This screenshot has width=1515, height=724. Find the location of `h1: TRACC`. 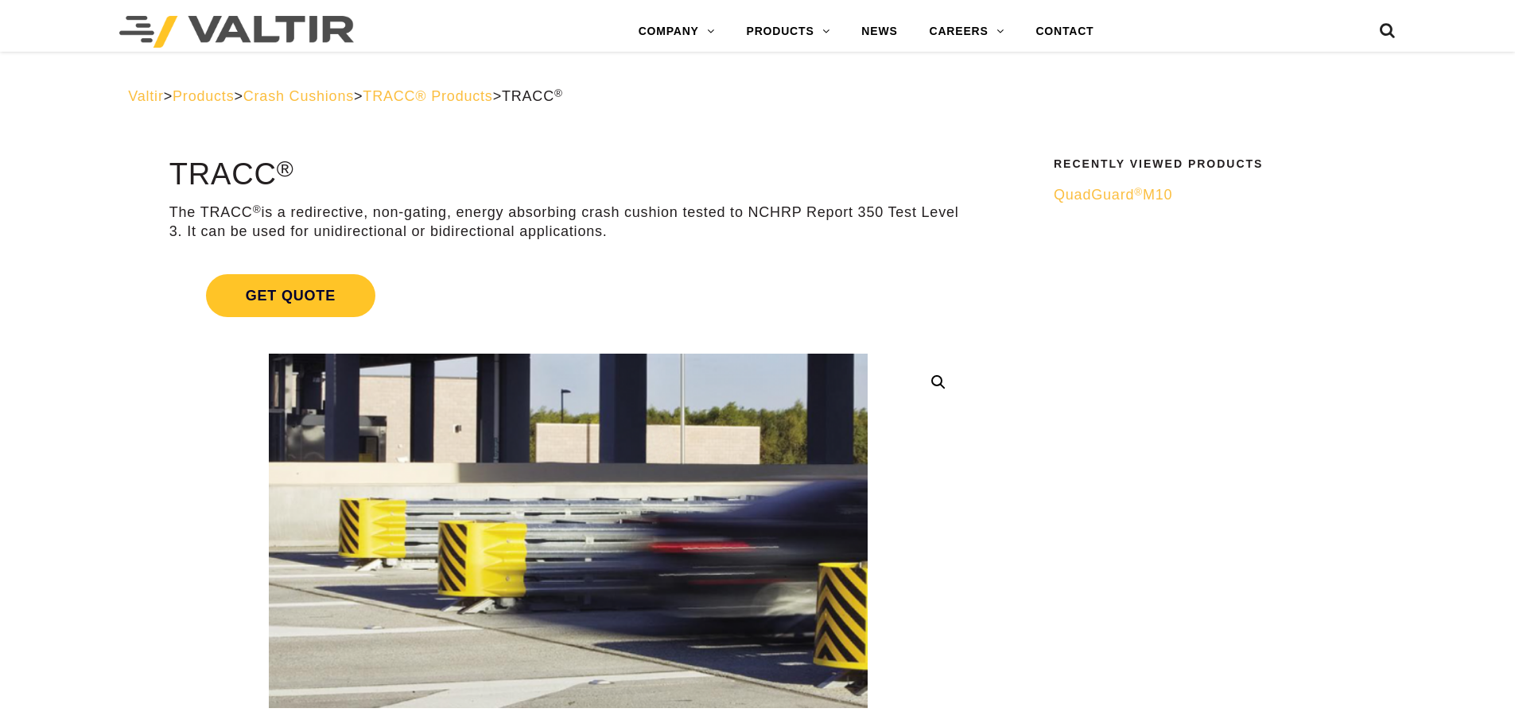

h1: TRACC is located at coordinates (568, 175).